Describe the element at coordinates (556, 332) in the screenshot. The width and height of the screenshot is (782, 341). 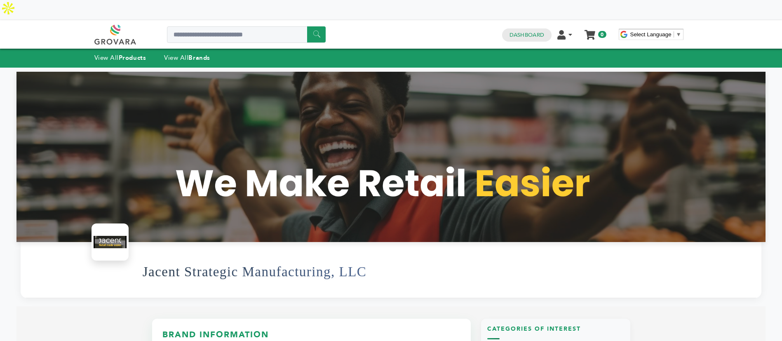
I see `h3: Categories of Interest` at that location.